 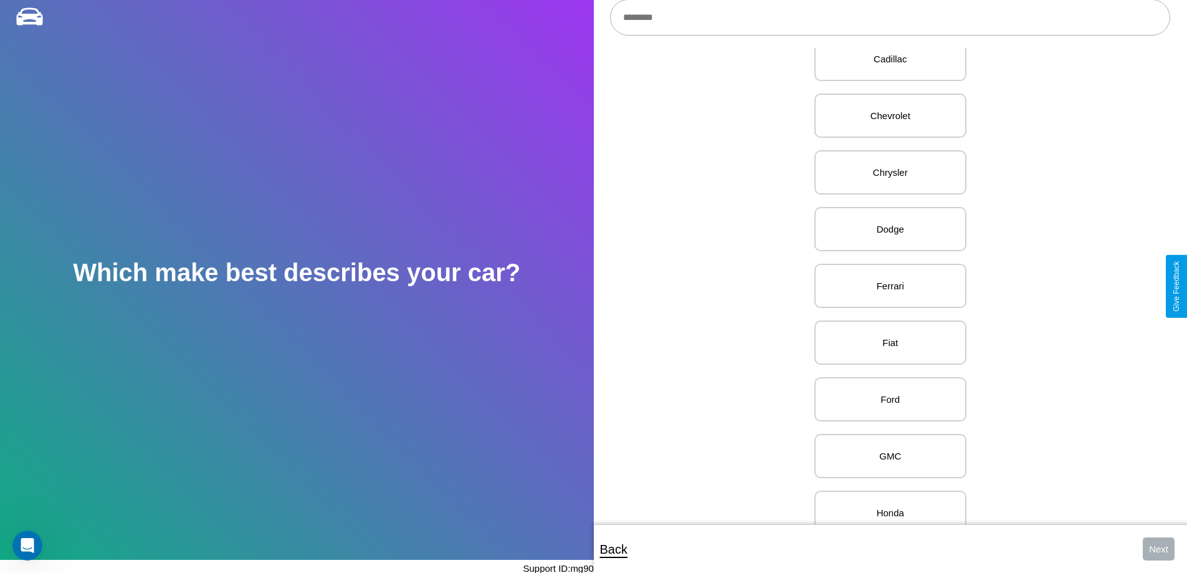 I want to click on button: Next, so click(x=1158, y=548).